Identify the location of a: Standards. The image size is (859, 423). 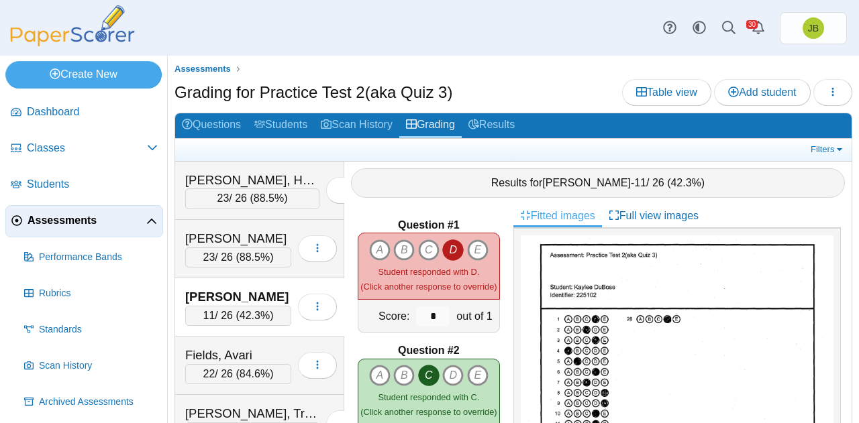
(91, 330).